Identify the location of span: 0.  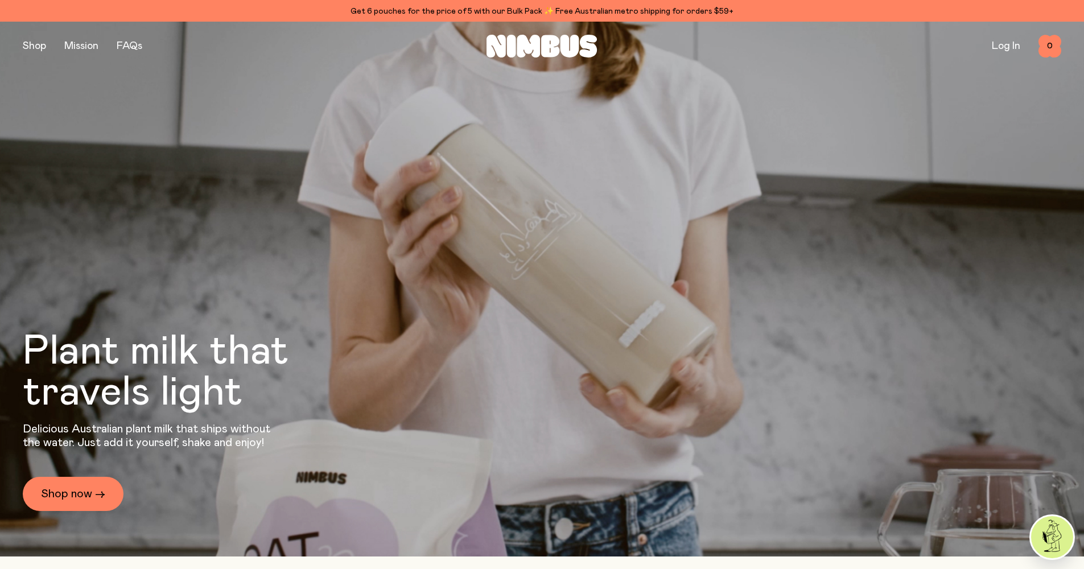
(1050, 46).